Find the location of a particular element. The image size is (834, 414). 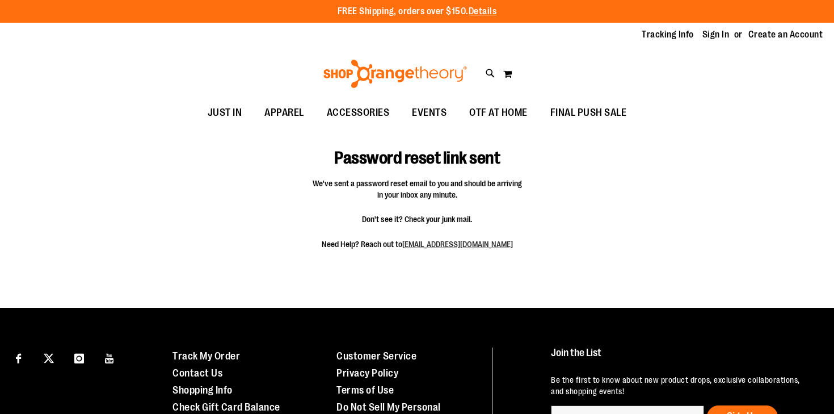

span: JUST IN is located at coordinates (225, 112).